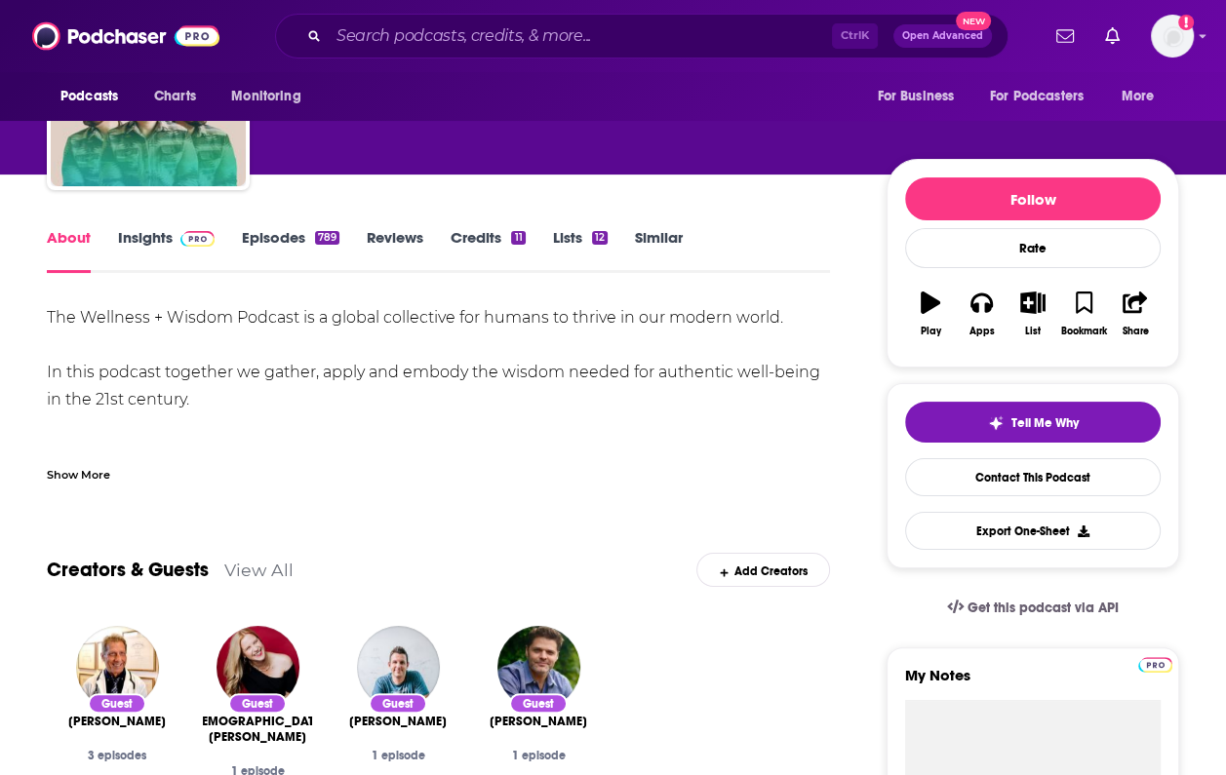 This screenshot has width=1226, height=775. Describe the element at coordinates (1033, 530) in the screenshot. I see `button: Export One-Sheet` at that location.